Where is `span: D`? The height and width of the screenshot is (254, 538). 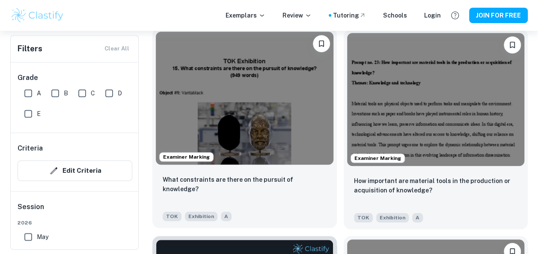 span: D is located at coordinates (120, 93).